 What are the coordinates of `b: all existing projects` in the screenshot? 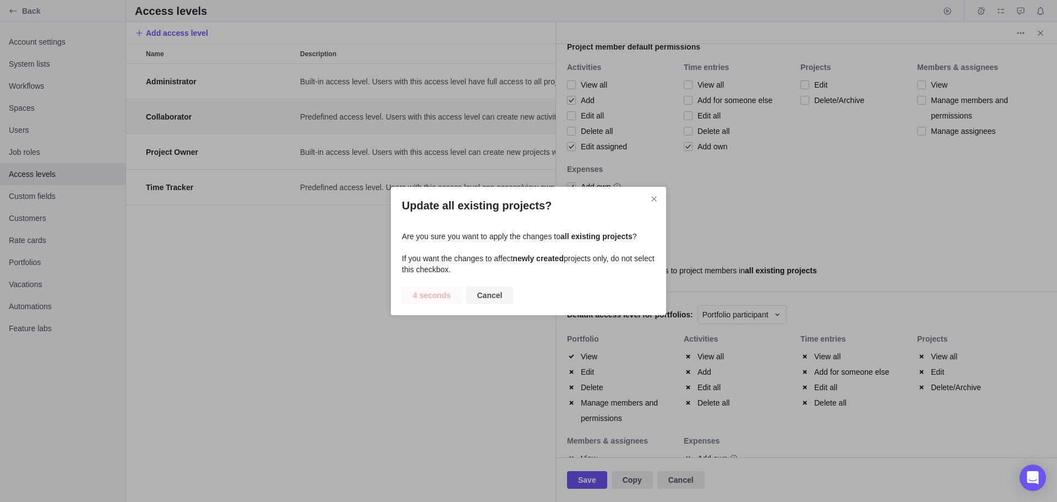 It's located at (596, 236).